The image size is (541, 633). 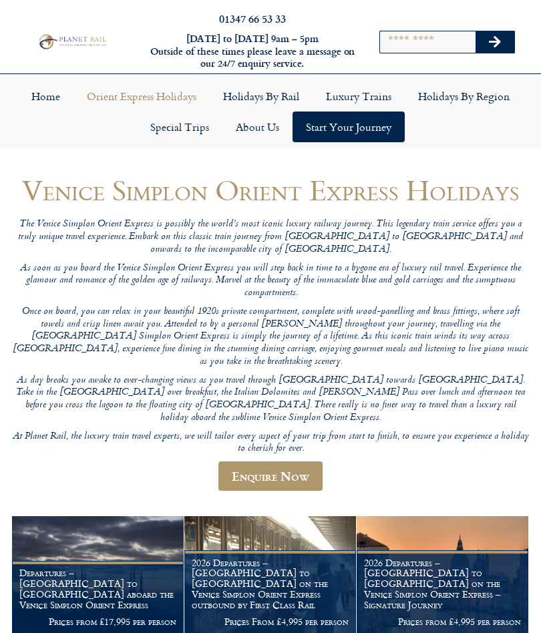 What do you see at coordinates (72, 41) in the screenshot?
I see `img: Planet Rail Train Holidays Logo` at bounding box center [72, 41].